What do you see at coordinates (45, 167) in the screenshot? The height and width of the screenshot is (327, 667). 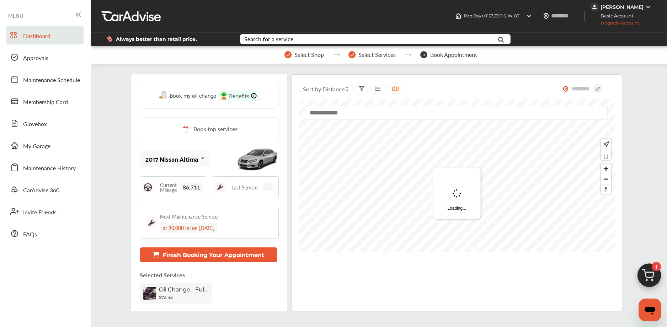 I see `a: Maintenance History` at bounding box center [45, 167].